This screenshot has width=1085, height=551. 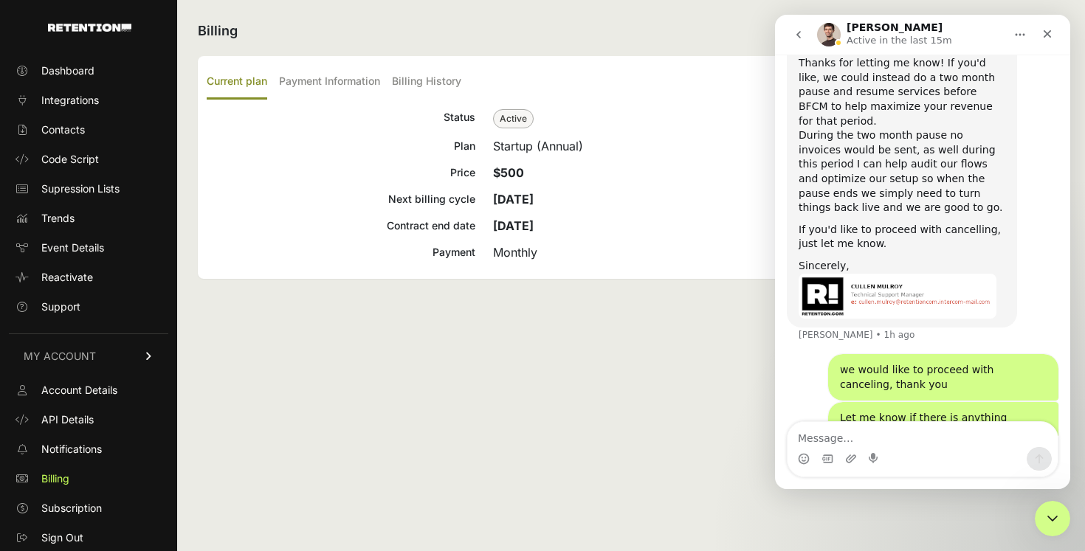 What do you see at coordinates (124, 26) in the screenshot?
I see `p: Active in the last 15m` at bounding box center [124, 26].